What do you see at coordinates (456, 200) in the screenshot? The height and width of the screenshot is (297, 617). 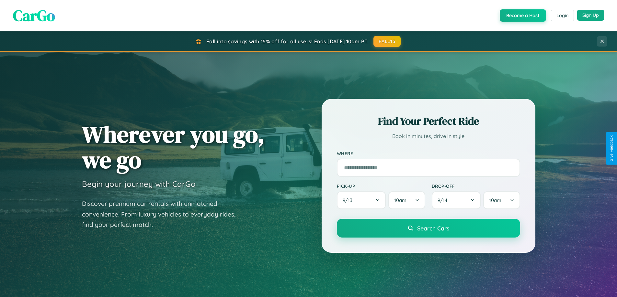 I see `button: 9/14` at bounding box center [456, 200].